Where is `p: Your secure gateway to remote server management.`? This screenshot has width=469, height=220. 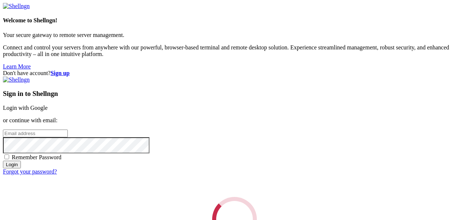 p: Your secure gateway to remote server management. is located at coordinates (234, 35).